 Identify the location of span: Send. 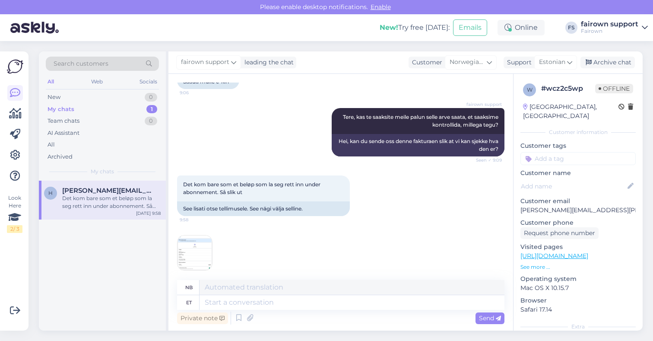
(489, 318).